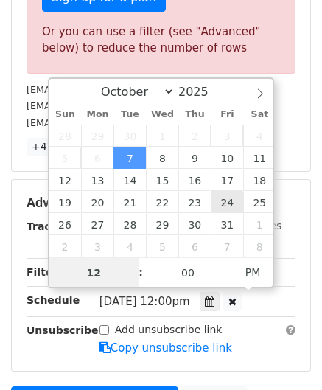 Image resolution: width=322 pixels, height=390 pixels. I want to click on span: October 2, 2025, so click(195, 136).